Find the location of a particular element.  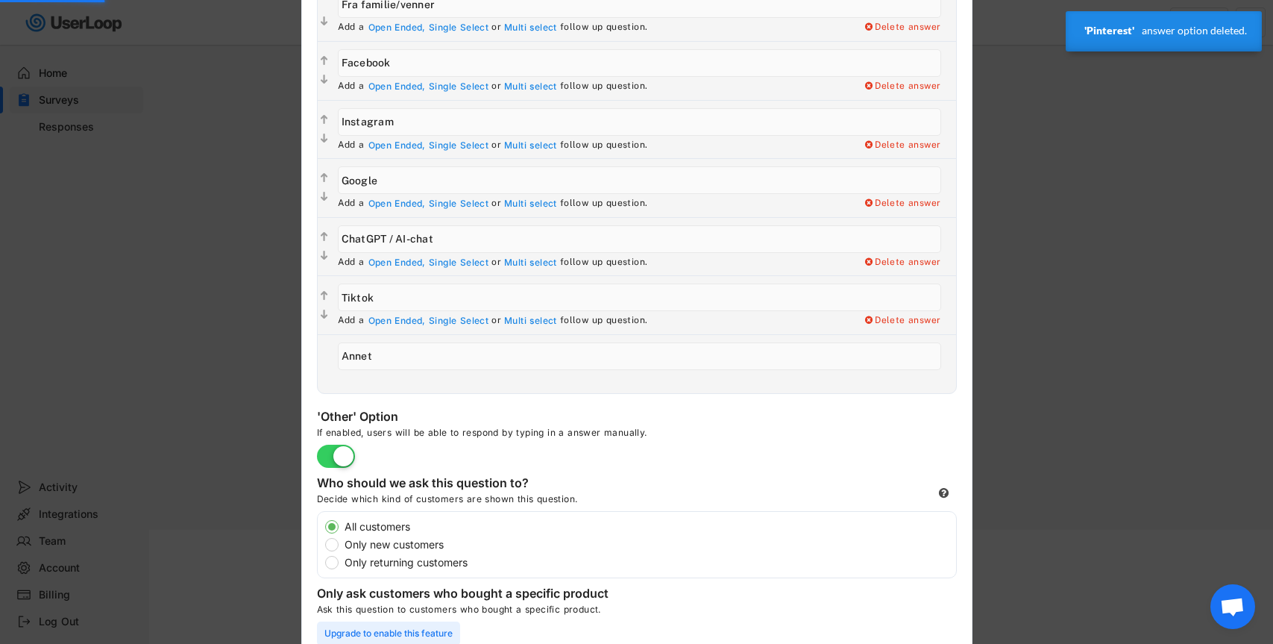

input: Instagram is located at coordinates (639, 122).